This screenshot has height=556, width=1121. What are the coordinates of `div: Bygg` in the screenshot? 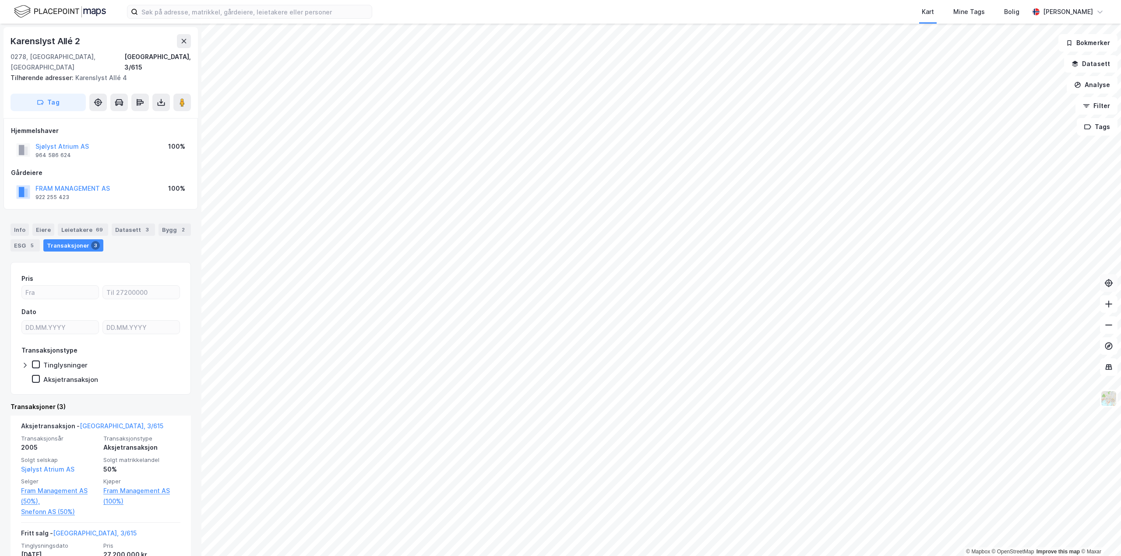 It's located at (175, 230).